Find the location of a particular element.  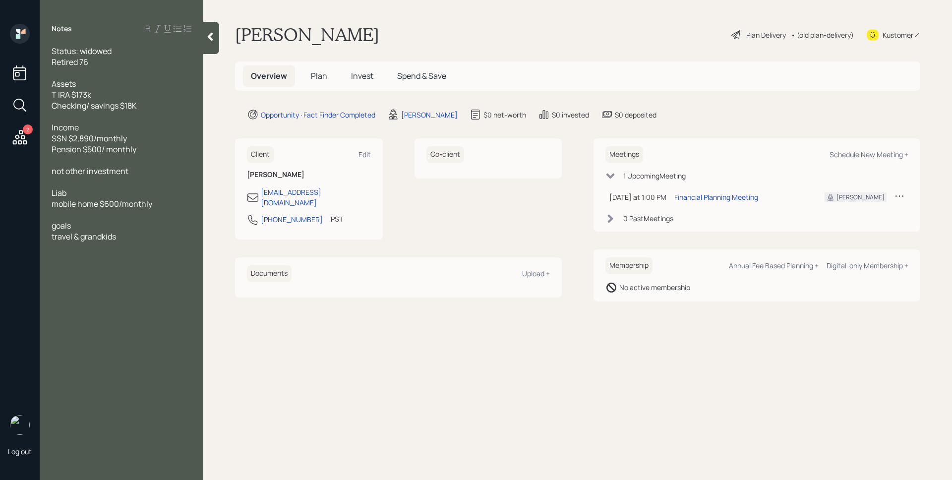

span: Assets T IRA $173k Checking/ savings $18K is located at coordinates (94, 95).